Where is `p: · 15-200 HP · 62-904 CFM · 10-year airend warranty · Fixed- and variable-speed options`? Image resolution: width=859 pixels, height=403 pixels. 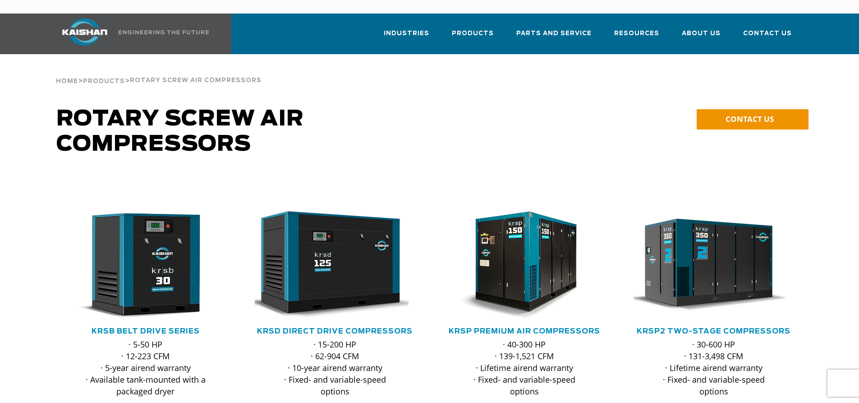
p: · 15-200 HP · 62-904 CFM · 10-year airend warranty · Fixed- and variable-speed options is located at coordinates (335, 368).